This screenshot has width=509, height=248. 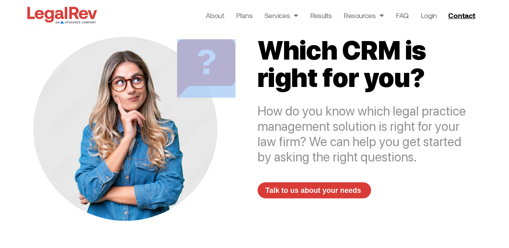 I want to click on a: FAQ, so click(x=402, y=15).